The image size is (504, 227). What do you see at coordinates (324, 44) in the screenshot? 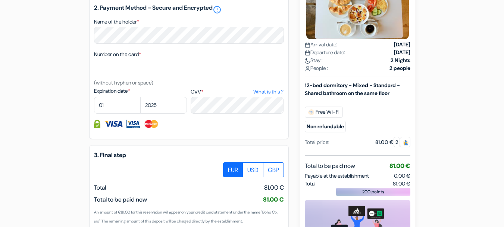
I see `font: Arrival date:` at bounding box center [324, 44].